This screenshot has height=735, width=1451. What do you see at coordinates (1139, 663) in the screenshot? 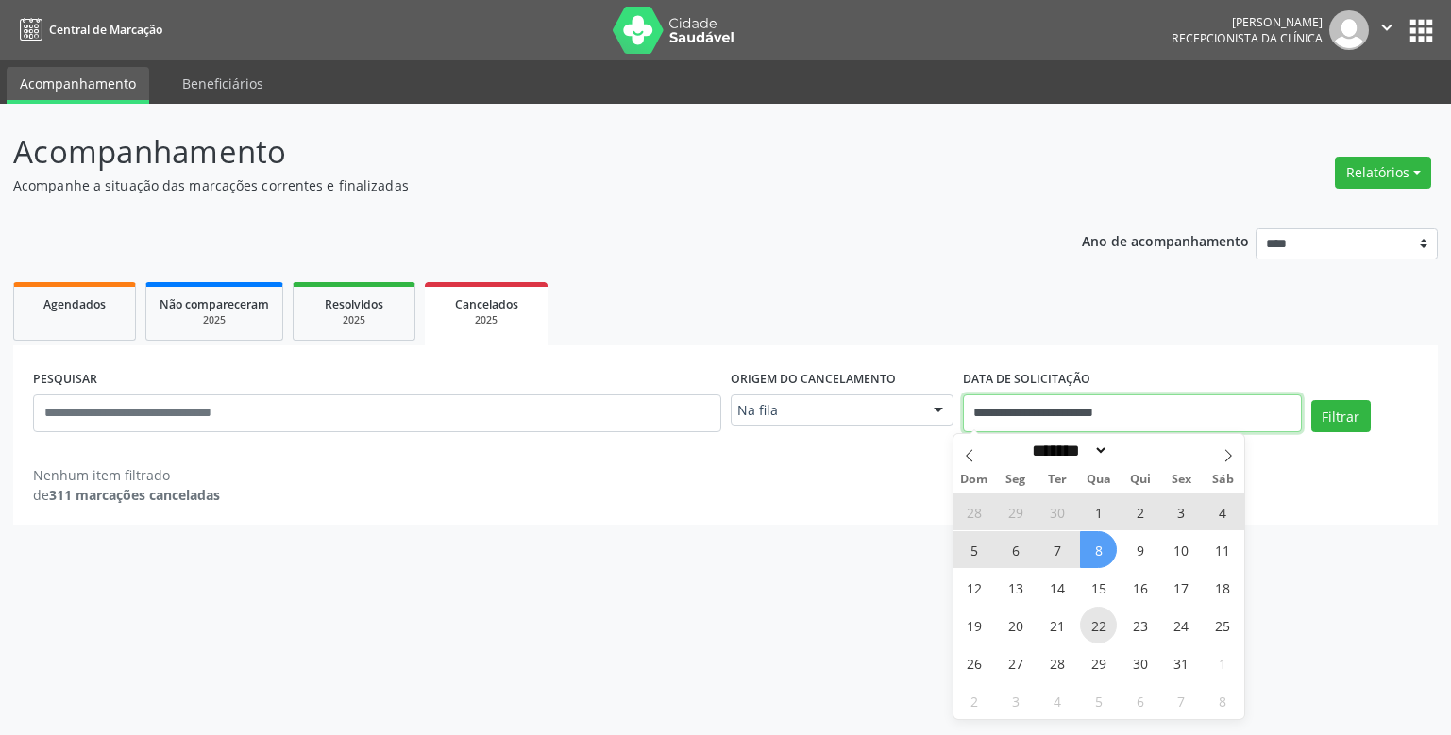
I see `span: Outubro 30, 2025` at bounding box center [1139, 663].